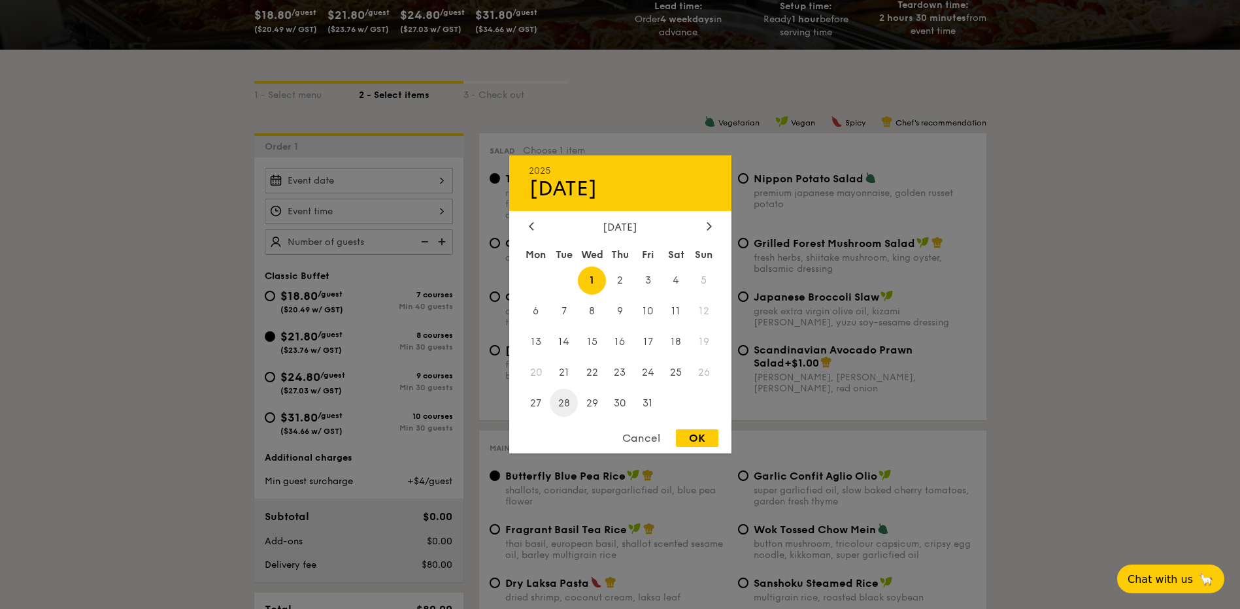 The width and height of the screenshot is (1240, 609). What do you see at coordinates (648, 255) in the screenshot?
I see `div: Fri` at bounding box center [648, 255].